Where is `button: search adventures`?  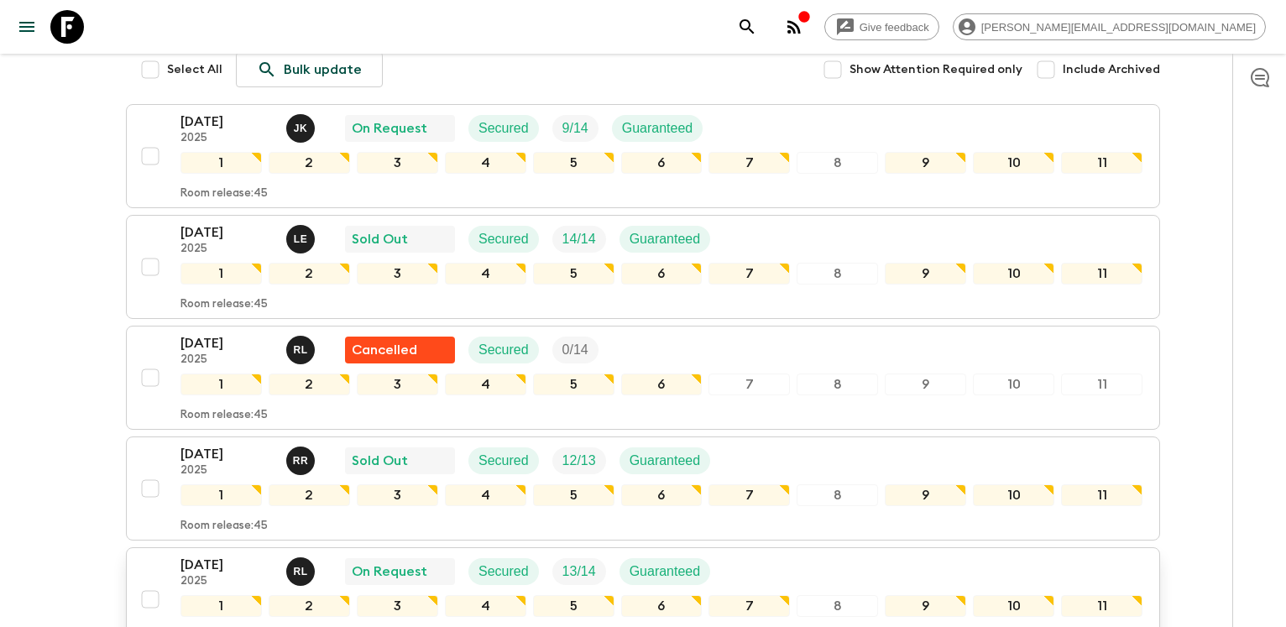 button: search adventures is located at coordinates (747, 27).